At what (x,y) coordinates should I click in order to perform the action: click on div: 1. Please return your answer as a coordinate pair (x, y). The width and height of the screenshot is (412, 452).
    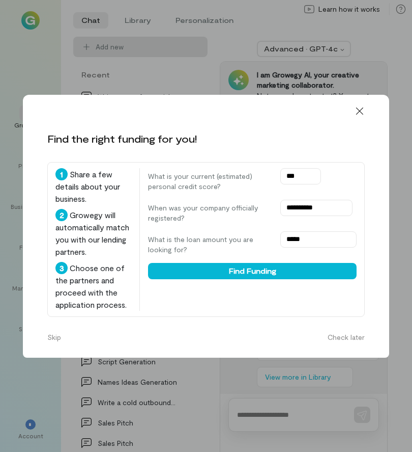
    Looking at the image, I should click on (62, 174).